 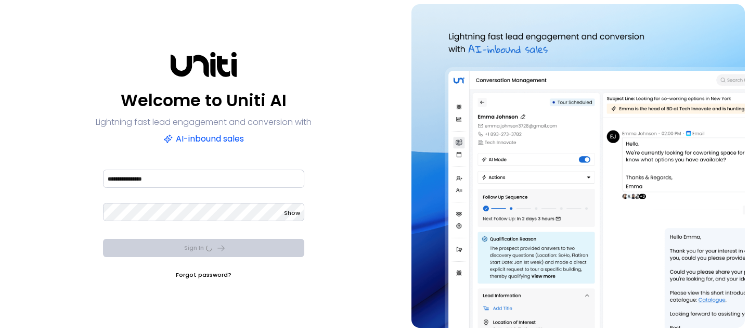 What do you see at coordinates (203, 122) in the screenshot?
I see `p: Lightning fast lead engagement and conversion with` at bounding box center [203, 122].